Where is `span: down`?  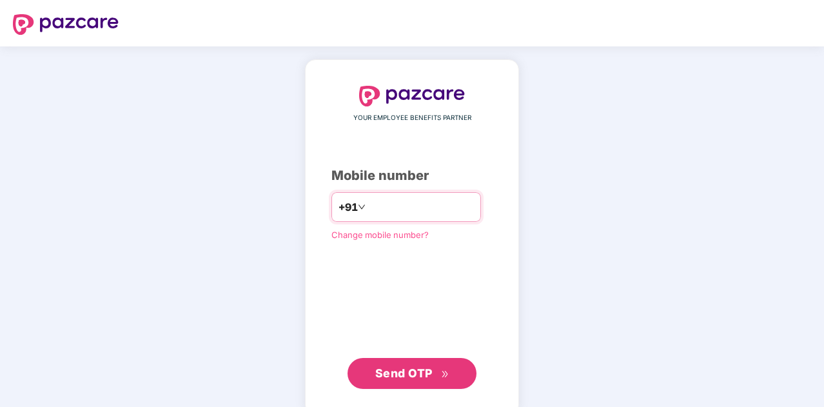
span: down is located at coordinates (362, 207).